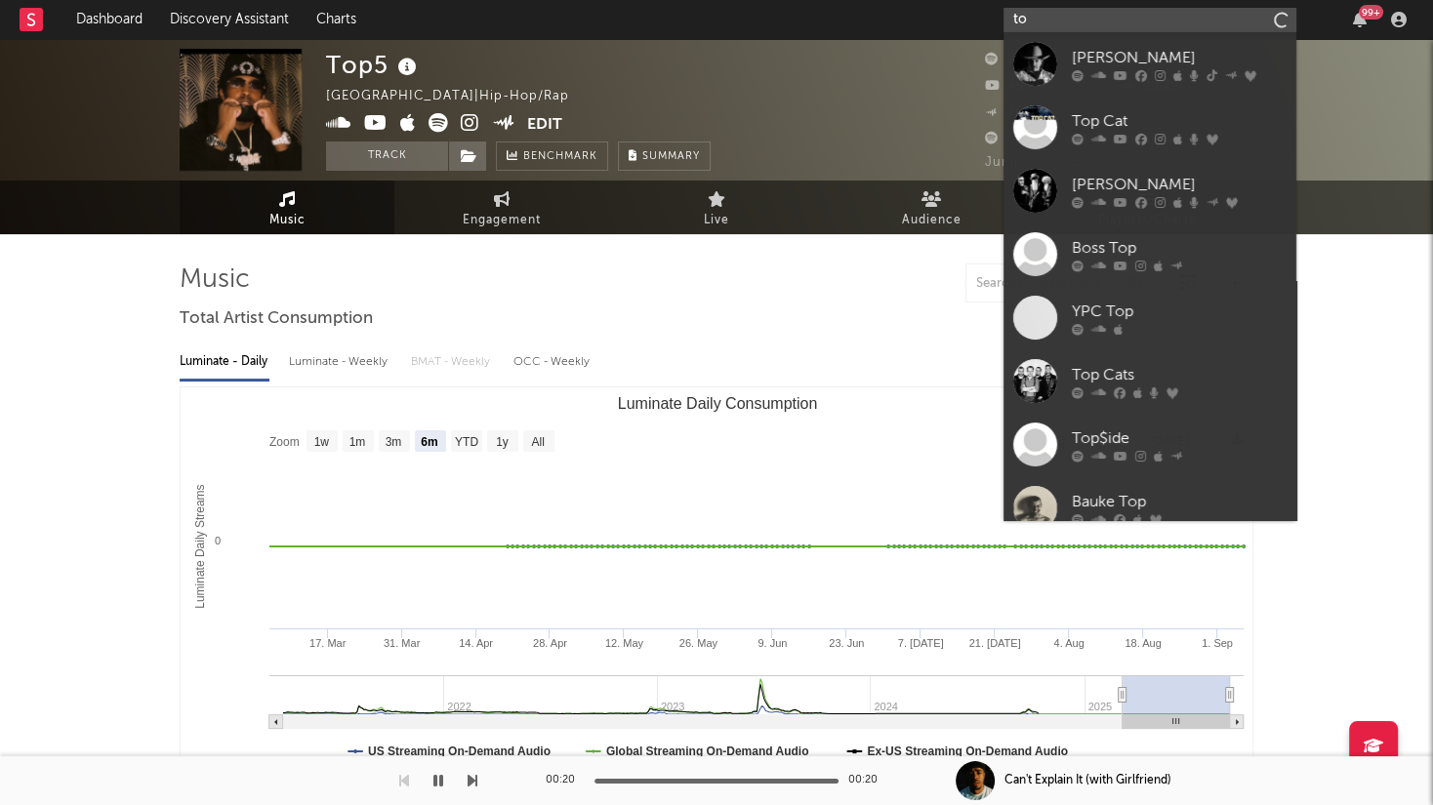 This screenshot has height=805, width=1433. What do you see at coordinates (502, 207) in the screenshot?
I see `a: Engagement` at bounding box center [502, 207].